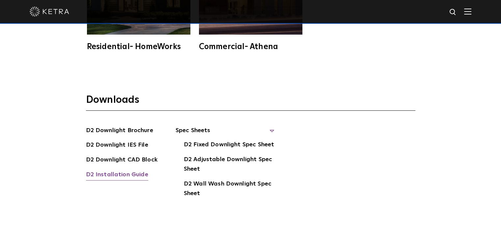 The width and height of the screenshot is (501, 229). I want to click on div: Residential- HomeWorks, so click(139, 47).